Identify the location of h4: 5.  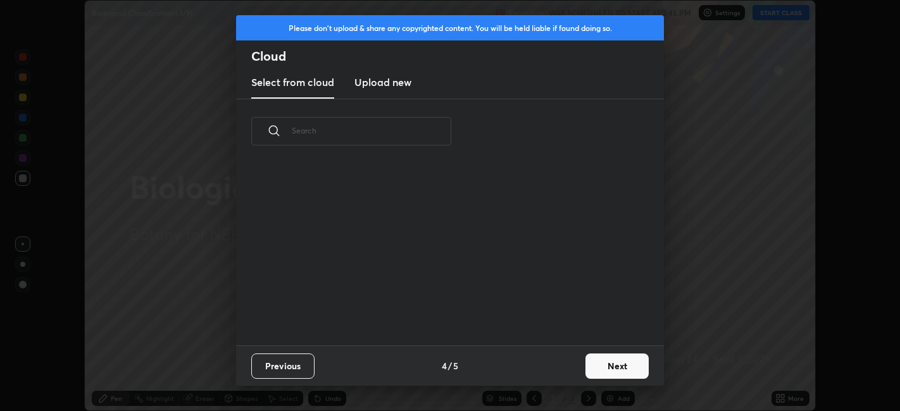
(456, 366).